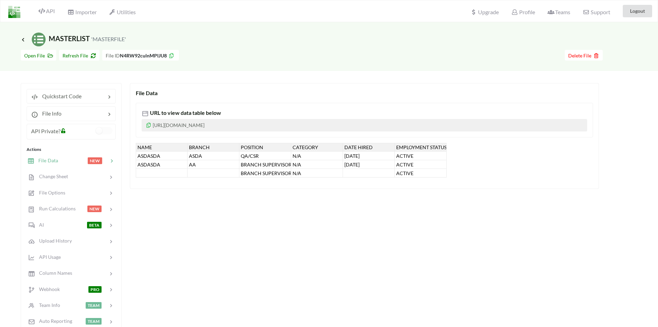 The height and width of the screenshot is (327, 658). I want to click on div: AA, so click(214, 164).